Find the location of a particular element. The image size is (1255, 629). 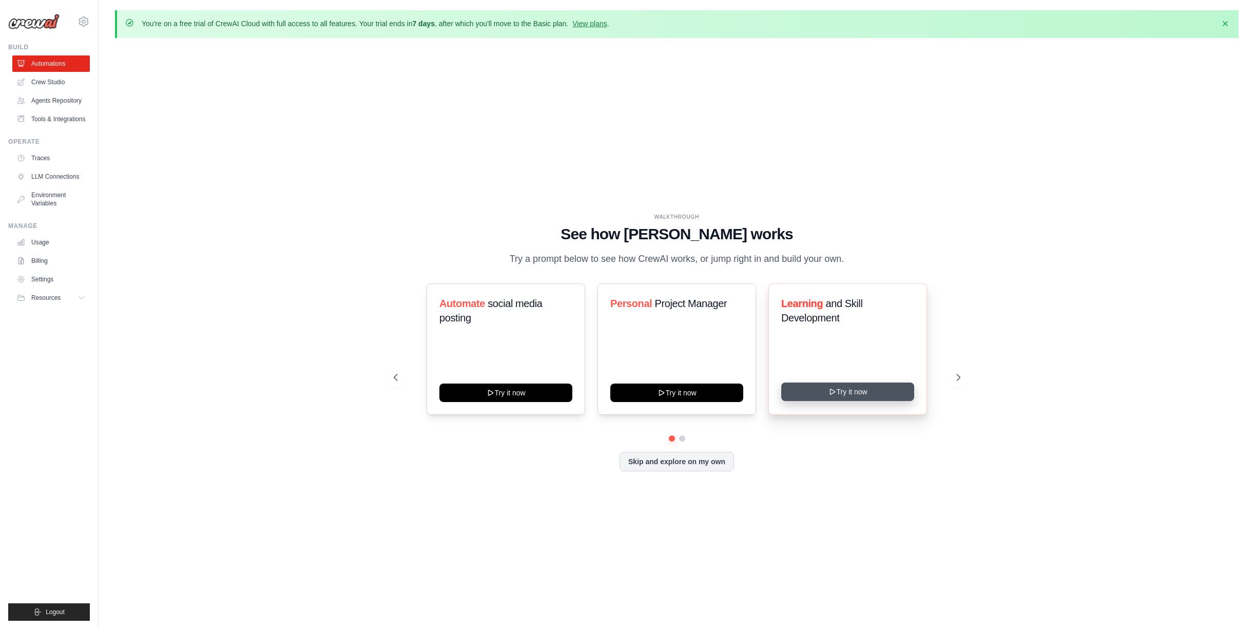

span: Automate is located at coordinates (462, 303).